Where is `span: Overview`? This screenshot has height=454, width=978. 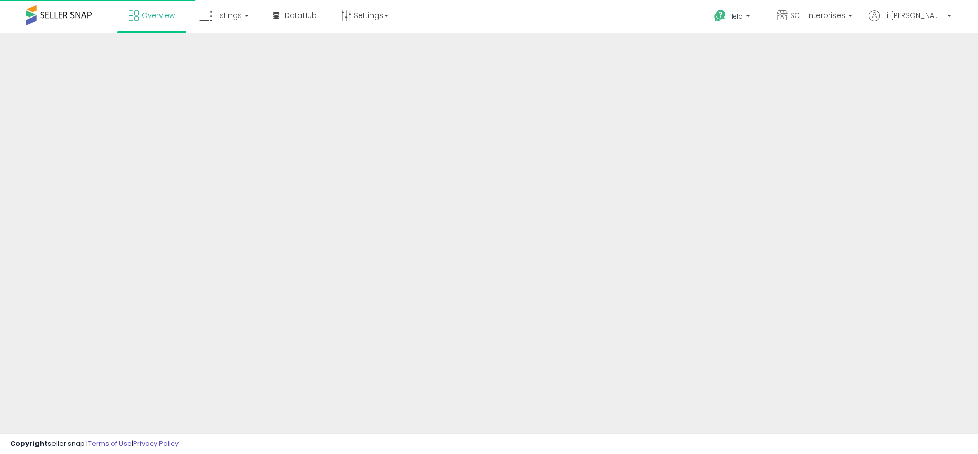
span: Overview is located at coordinates (158, 15).